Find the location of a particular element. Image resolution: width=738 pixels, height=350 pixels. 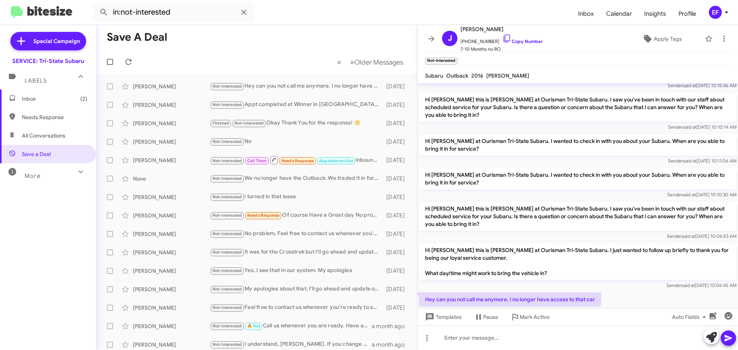

div: Call us whenever you are ready. Have a great day! is located at coordinates (291, 326).